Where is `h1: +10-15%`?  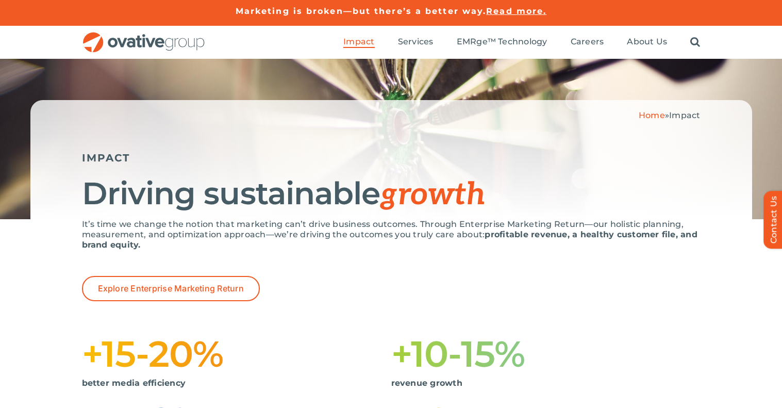 h1: +10-15% is located at coordinates (546, 354).